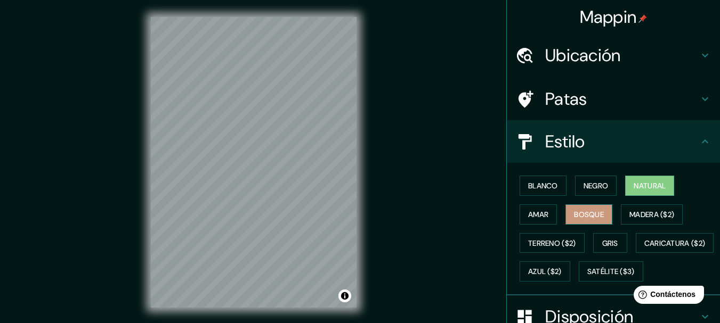  I want to click on div: Patas, so click(613, 99).